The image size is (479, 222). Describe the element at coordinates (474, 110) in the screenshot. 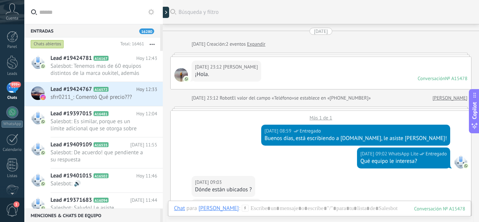

I see `span: Copilot` at that location.